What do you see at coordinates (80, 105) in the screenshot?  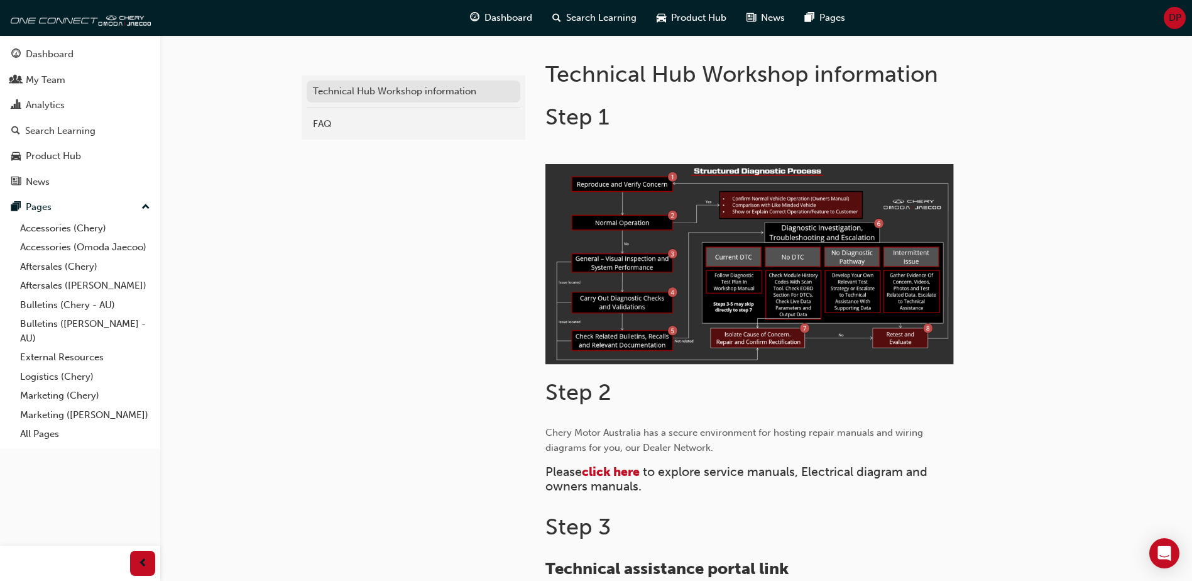 I see `a: Analytics` at bounding box center [80, 105].